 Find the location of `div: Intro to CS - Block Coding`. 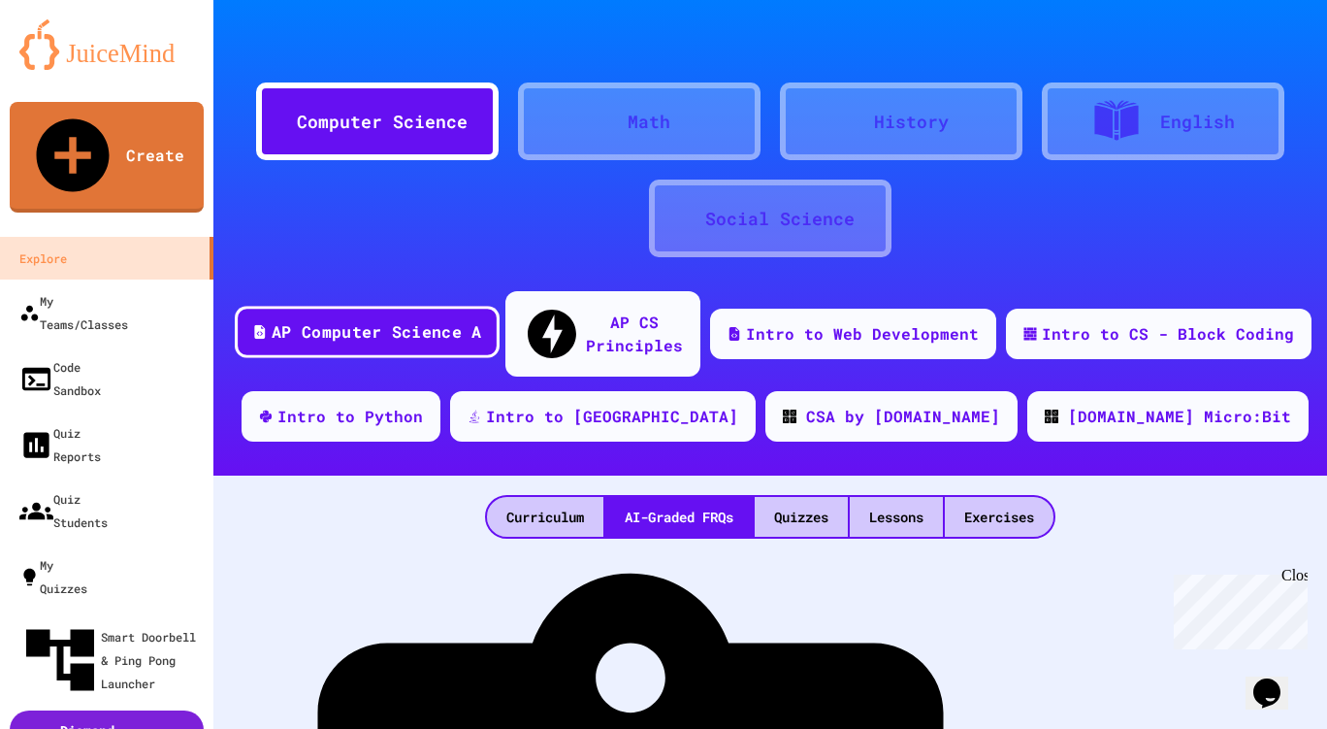

div: Intro to CS - Block Coding is located at coordinates (1168, 334).